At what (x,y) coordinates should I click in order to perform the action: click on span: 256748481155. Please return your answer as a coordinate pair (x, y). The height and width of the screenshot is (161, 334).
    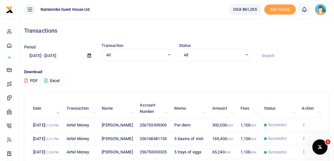
    Looking at the image, I should click on (153, 138).